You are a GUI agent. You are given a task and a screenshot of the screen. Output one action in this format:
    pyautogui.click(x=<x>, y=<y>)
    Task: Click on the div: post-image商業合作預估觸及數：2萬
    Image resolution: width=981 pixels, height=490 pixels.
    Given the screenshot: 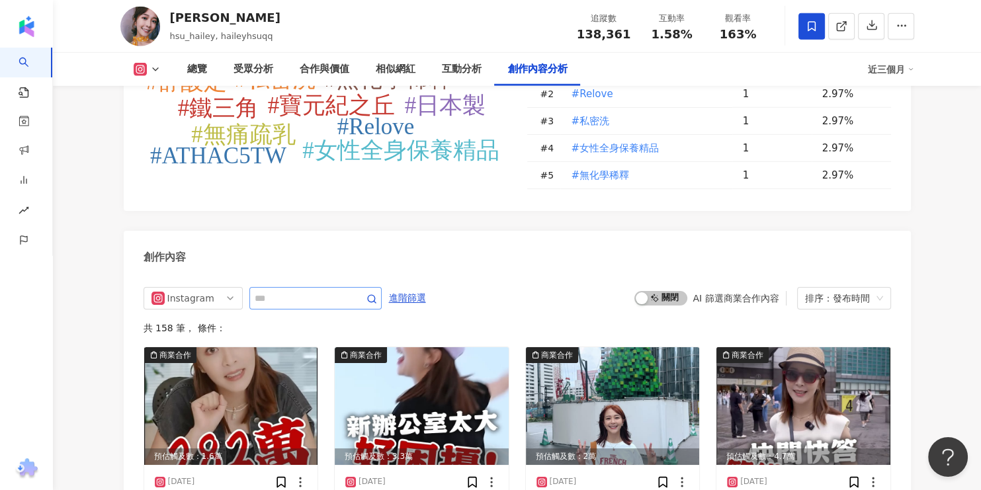 What is the action you would take?
    pyautogui.click(x=613, y=406)
    